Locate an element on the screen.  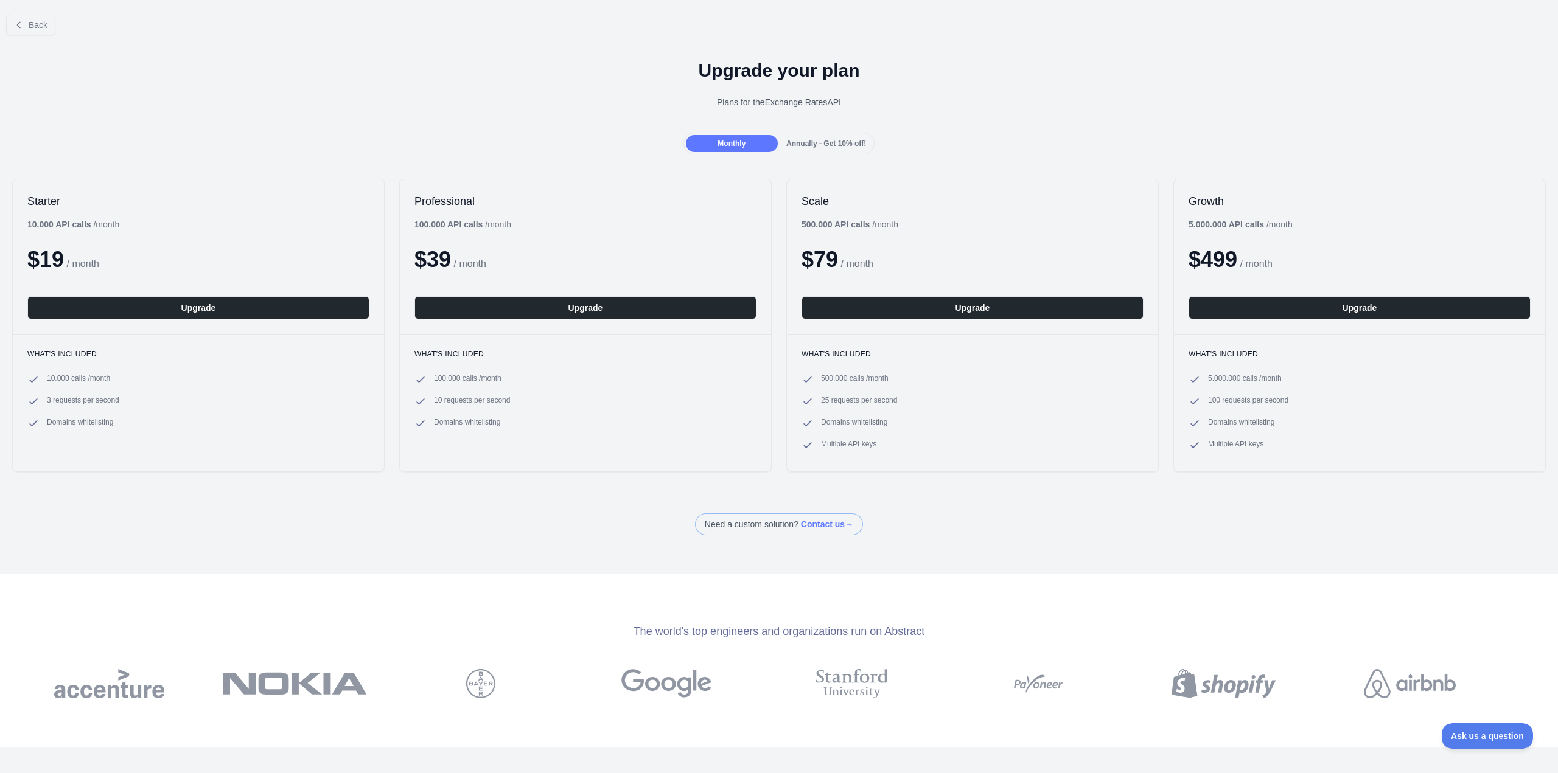
h2: Scale is located at coordinates (972, 201).